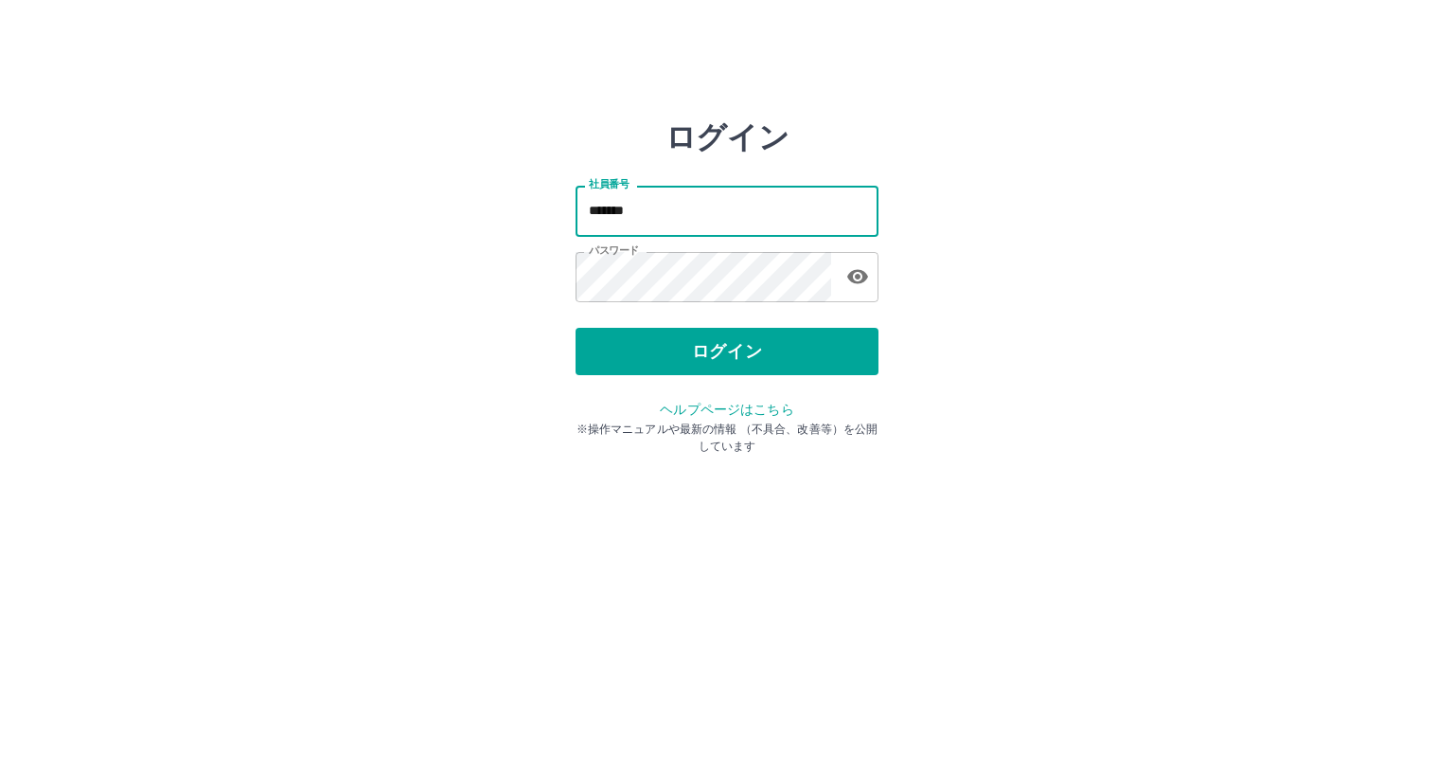  I want to click on label: 社員番号, so click(609, 184).